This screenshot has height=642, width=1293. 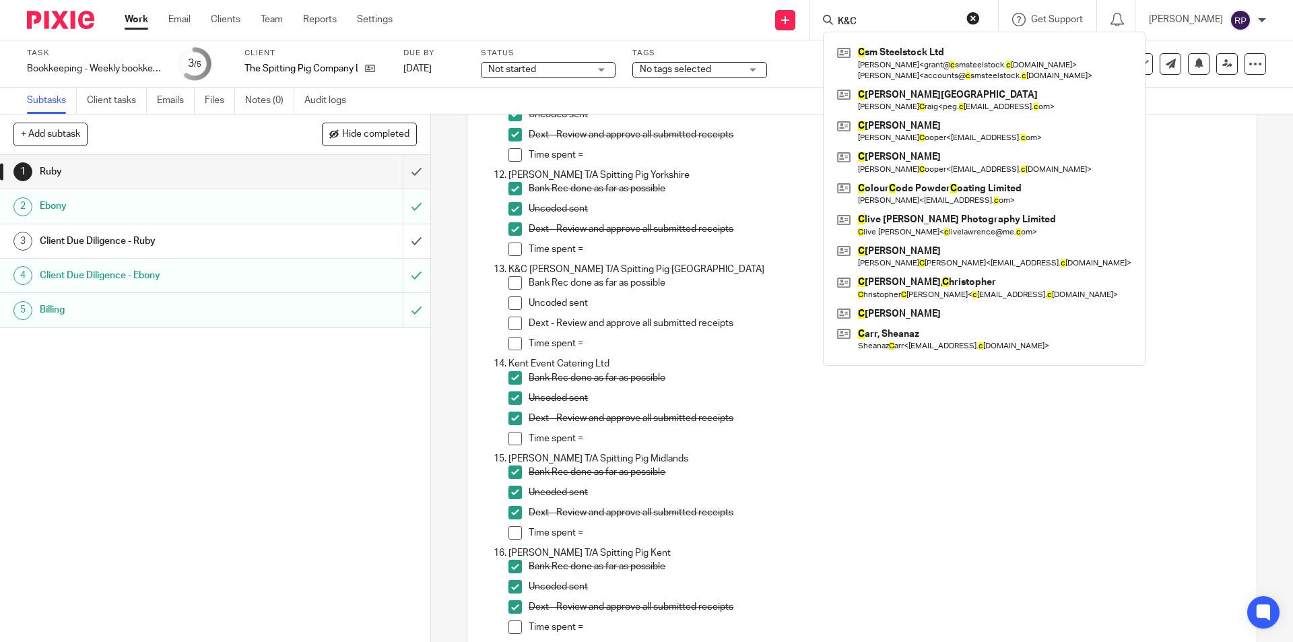 I want to click on label: Status, so click(x=548, y=53).